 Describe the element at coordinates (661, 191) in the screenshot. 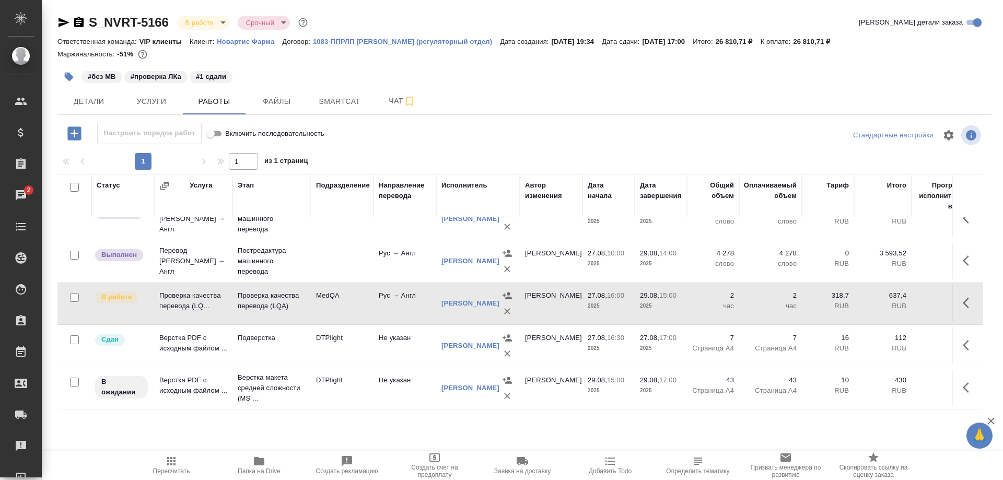

I see `div: Дата завершения` at that location.